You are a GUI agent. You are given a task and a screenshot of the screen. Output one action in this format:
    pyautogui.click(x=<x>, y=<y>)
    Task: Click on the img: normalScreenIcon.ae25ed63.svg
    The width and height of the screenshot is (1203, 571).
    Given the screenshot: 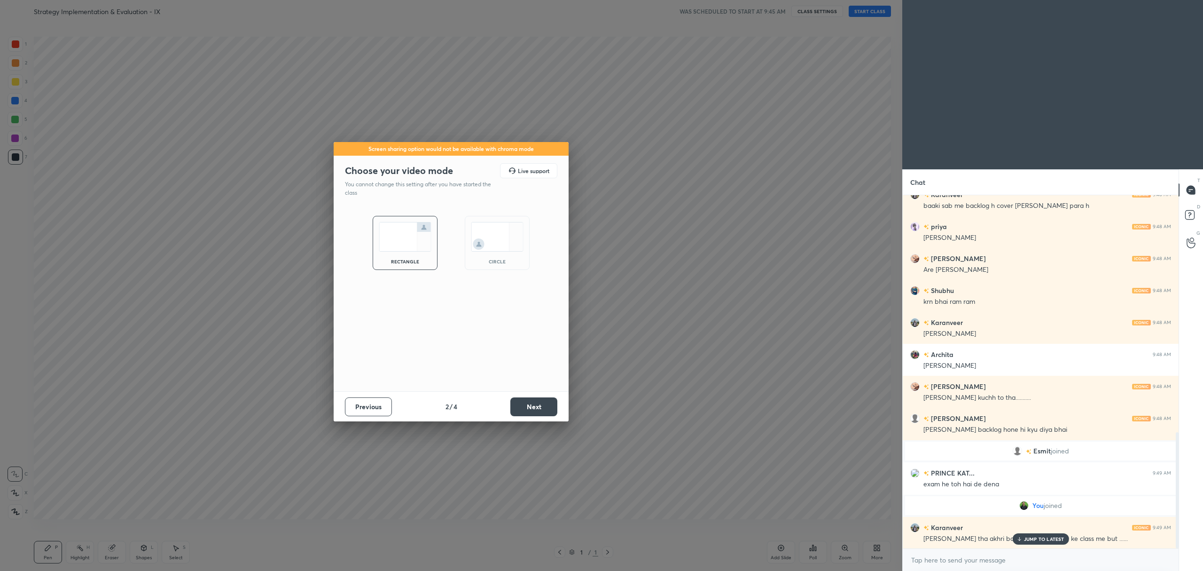 What is the action you would take?
    pyautogui.click(x=405, y=236)
    